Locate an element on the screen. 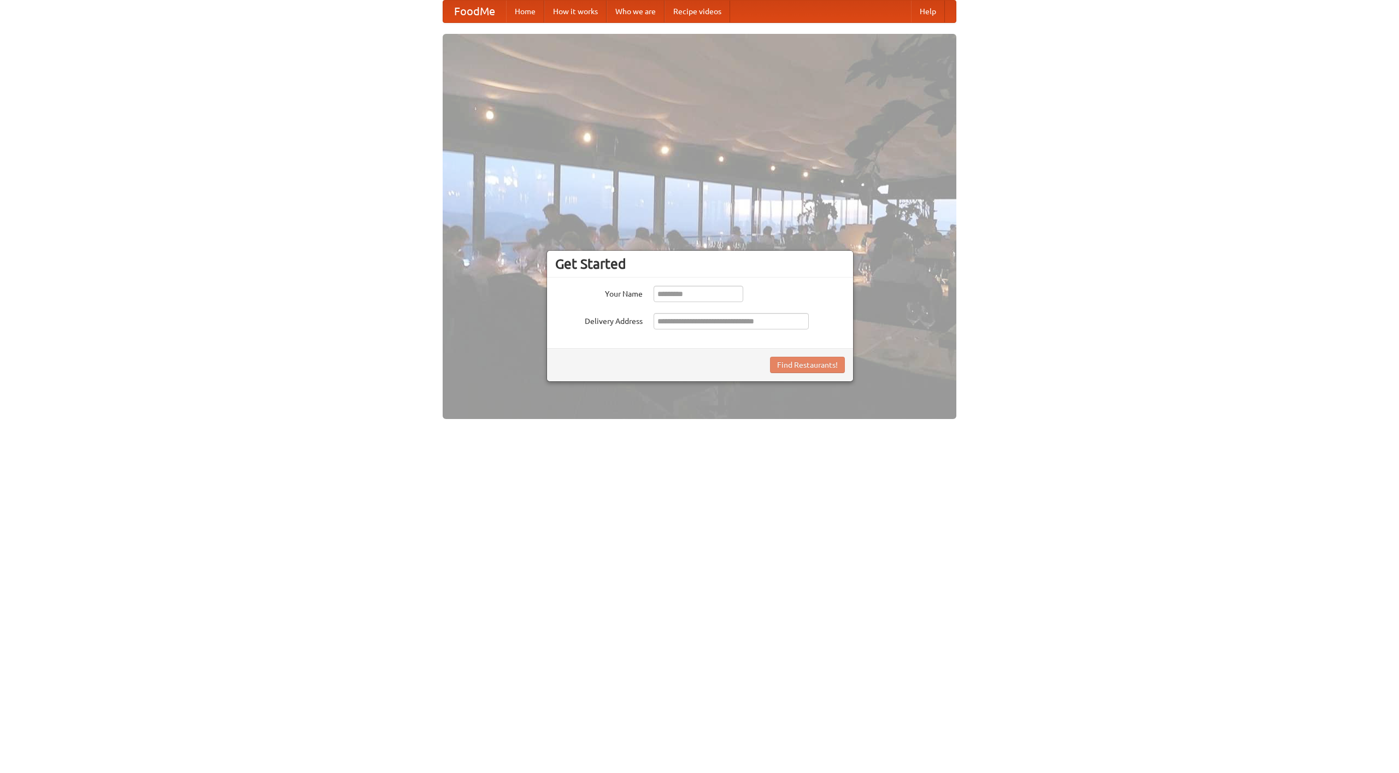 This screenshot has height=773, width=1399. a: How it works is located at coordinates (575, 11).